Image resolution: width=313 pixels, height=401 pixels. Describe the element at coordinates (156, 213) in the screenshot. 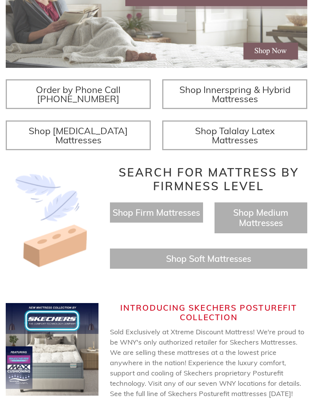

I see `a: Shop Firm Mattresses` at that location.